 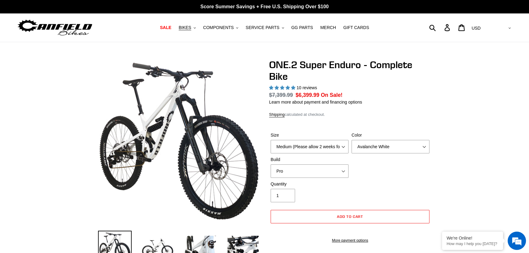 What do you see at coordinates (331, 95) in the screenshot?
I see `span: On Sale!` at bounding box center [331, 95].